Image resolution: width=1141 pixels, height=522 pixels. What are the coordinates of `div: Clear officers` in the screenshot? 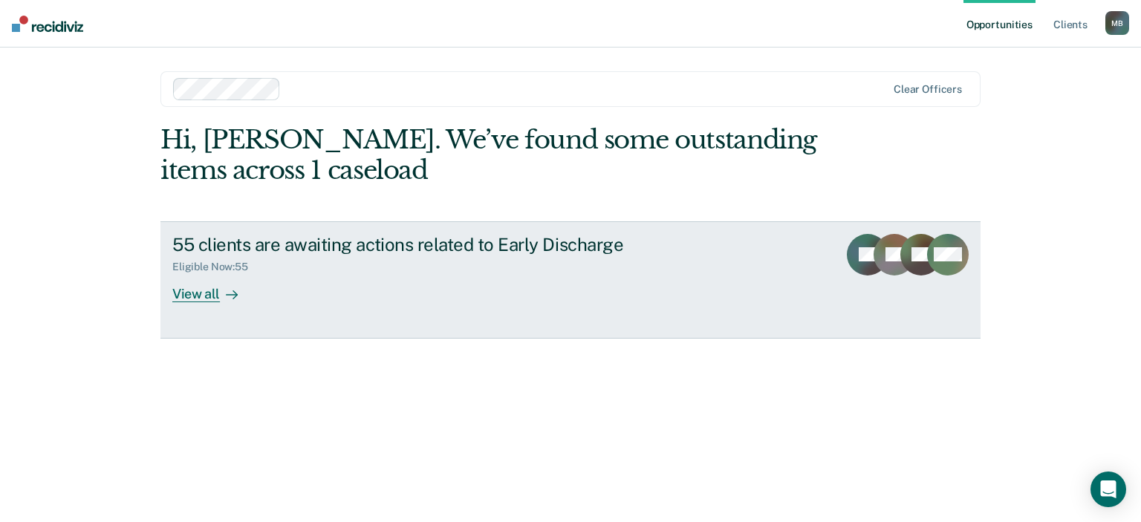 It's located at (927, 89).